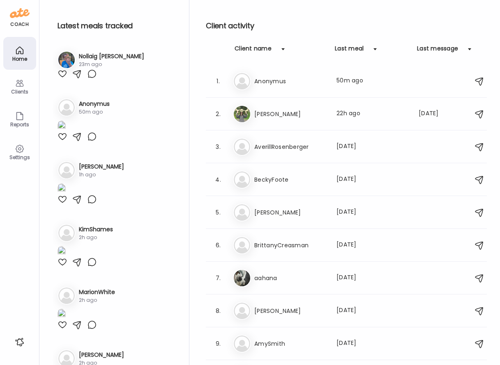 The width and height of the screenshot is (500, 365). Describe the element at coordinates (218, 180) in the screenshot. I see `div: 4.` at that location.